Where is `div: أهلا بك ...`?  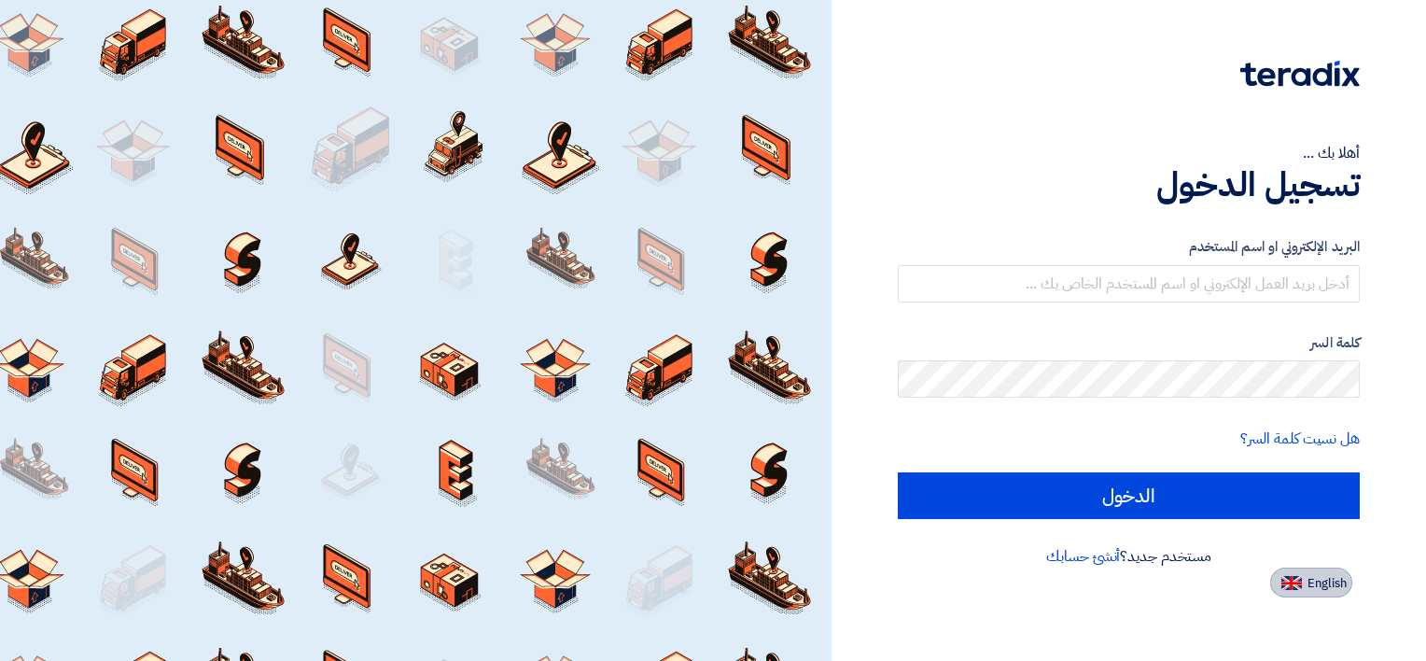 div: أهلا بك ... is located at coordinates (1128, 153).